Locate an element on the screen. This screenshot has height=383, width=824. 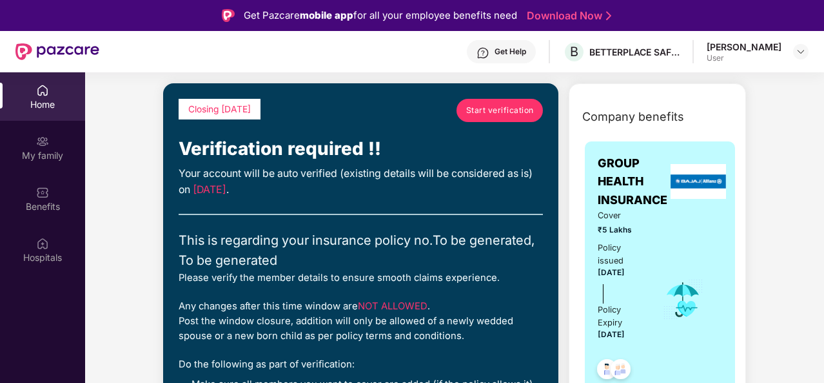
span: Company benefits is located at coordinates (633, 117).